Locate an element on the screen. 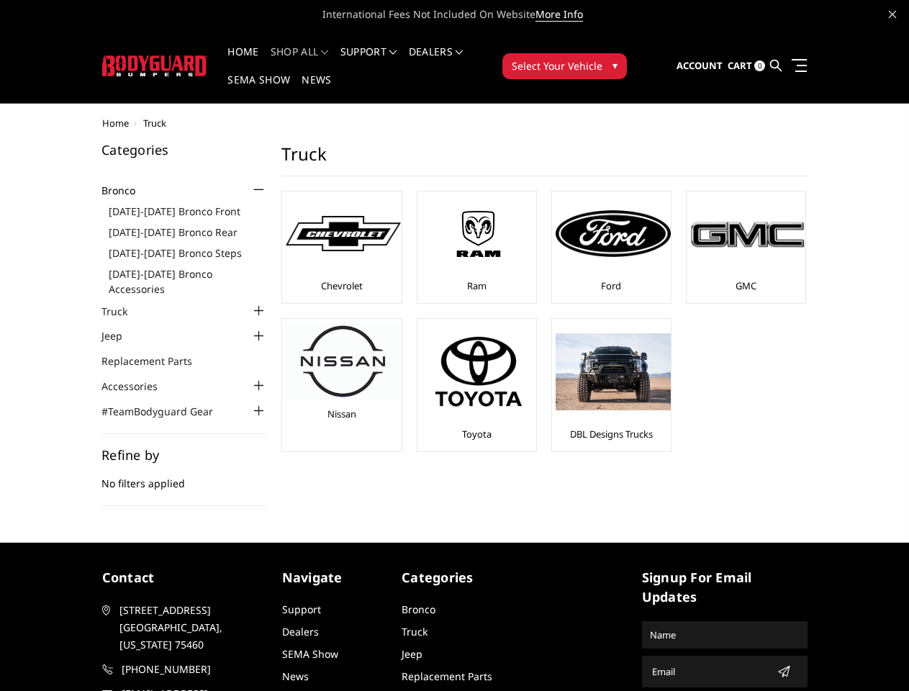  h5: Refine by is located at coordinates (184, 455).